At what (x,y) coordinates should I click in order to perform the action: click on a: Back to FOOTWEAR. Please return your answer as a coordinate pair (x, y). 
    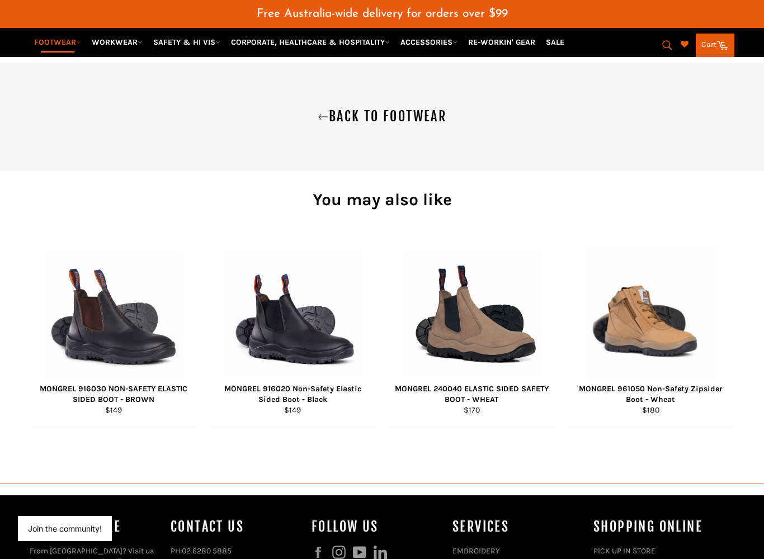
    Looking at the image, I should click on (382, 116).